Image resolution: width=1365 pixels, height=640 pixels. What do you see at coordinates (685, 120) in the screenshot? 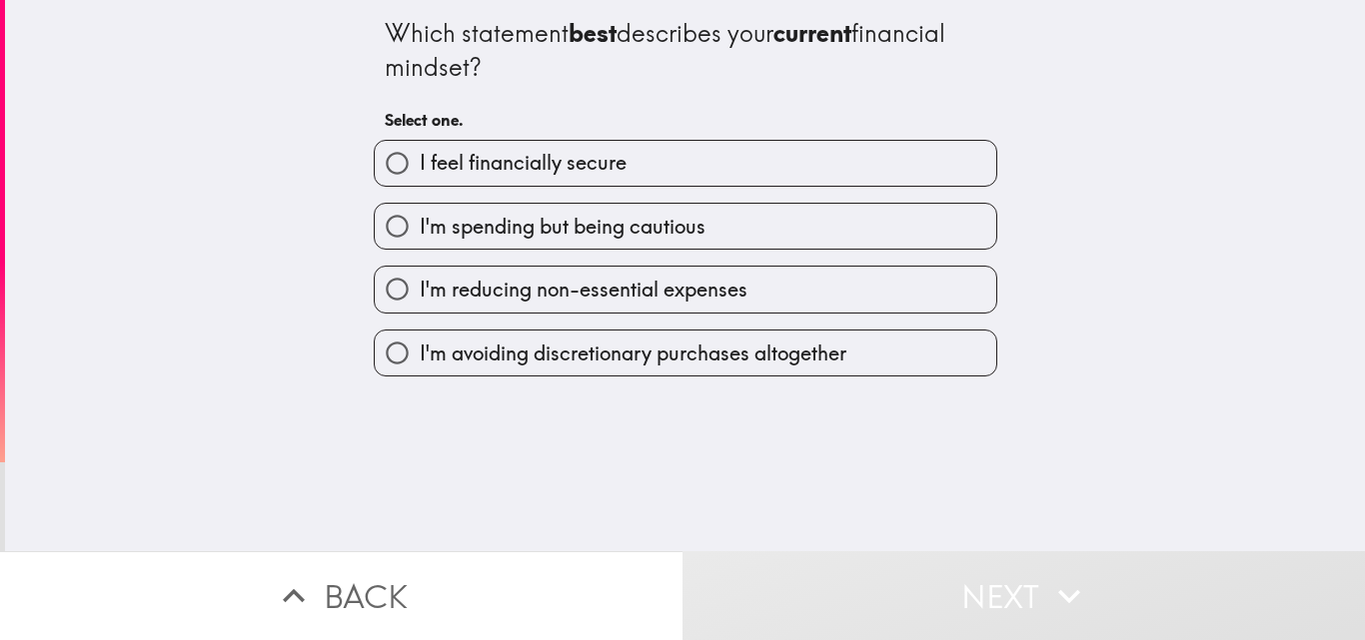
I see `h6: Select one.` at bounding box center [685, 120].